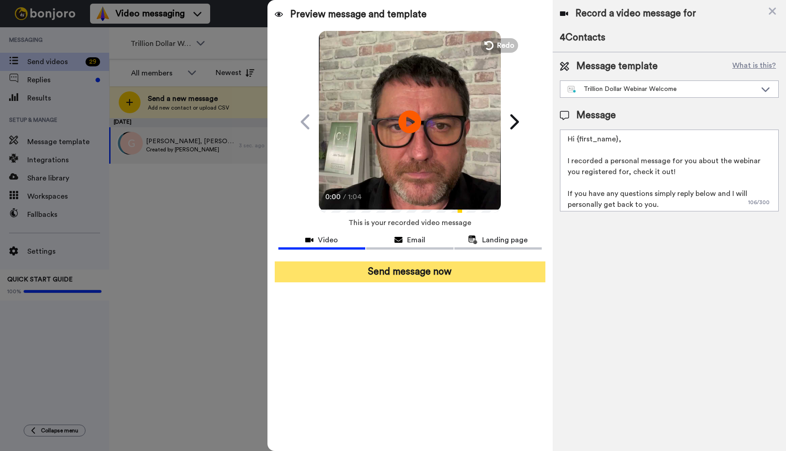 The height and width of the screenshot is (451, 786). Describe the element at coordinates (662, 89) in the screenshot. I see `div: Trillion Dollar Webinar Welcome` at that location.